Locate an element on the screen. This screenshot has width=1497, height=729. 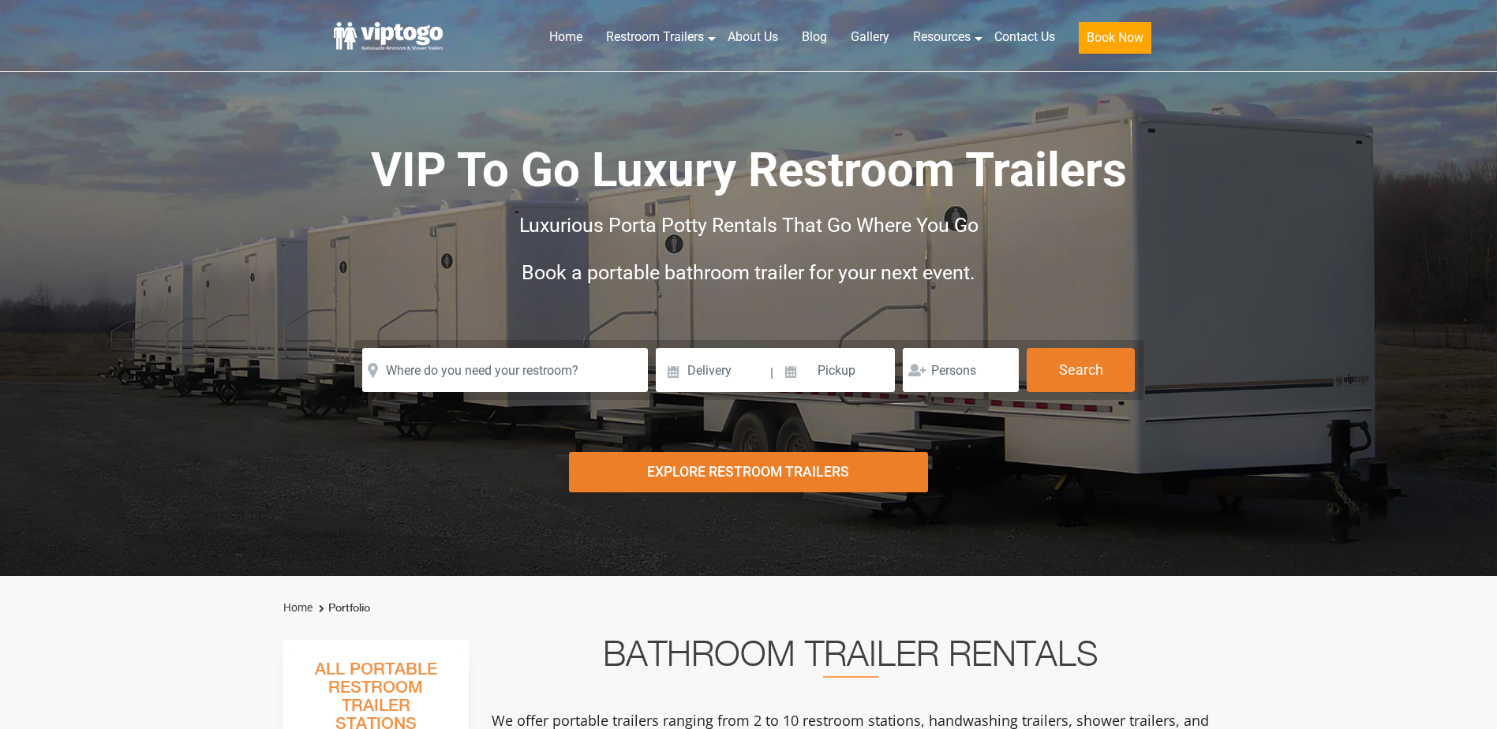
a: Contact Us is located at coordinates (1024, 37).